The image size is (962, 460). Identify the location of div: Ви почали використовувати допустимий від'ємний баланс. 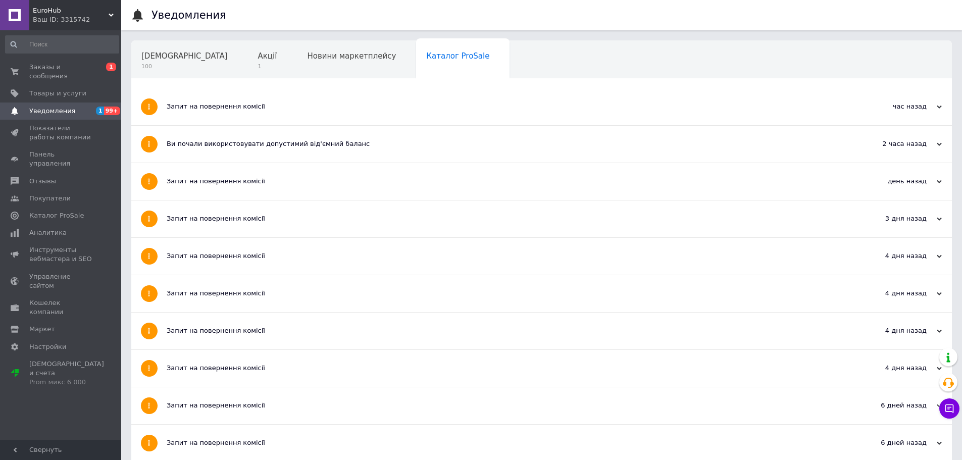
(504, 144).